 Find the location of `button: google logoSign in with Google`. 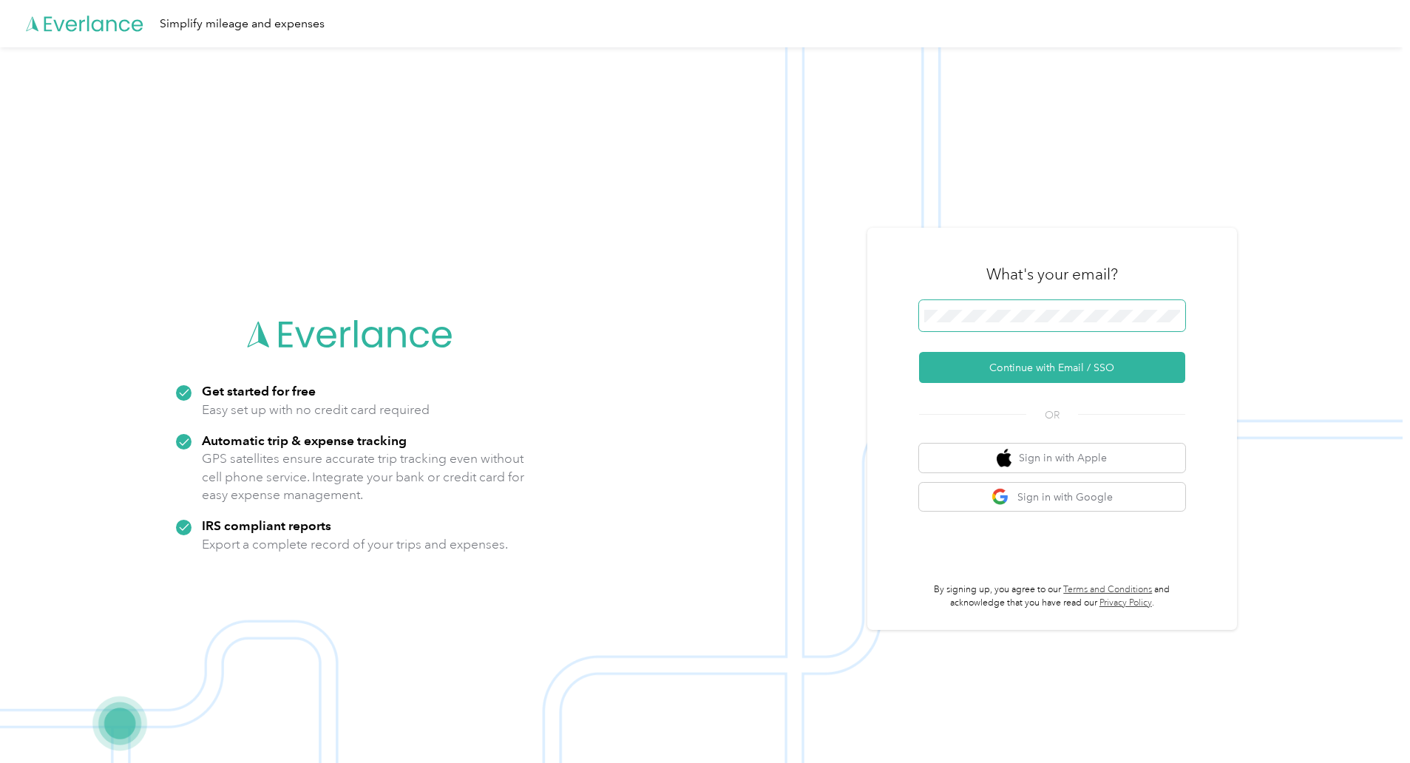

button: google logoSign in with Google is located at coordinates (1052, 497).